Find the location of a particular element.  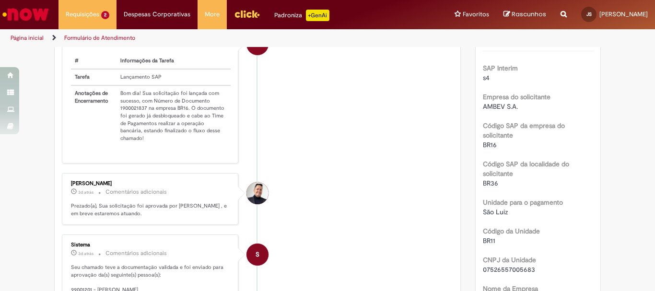

img: ServiceNow is located at coordinates (25, 14).